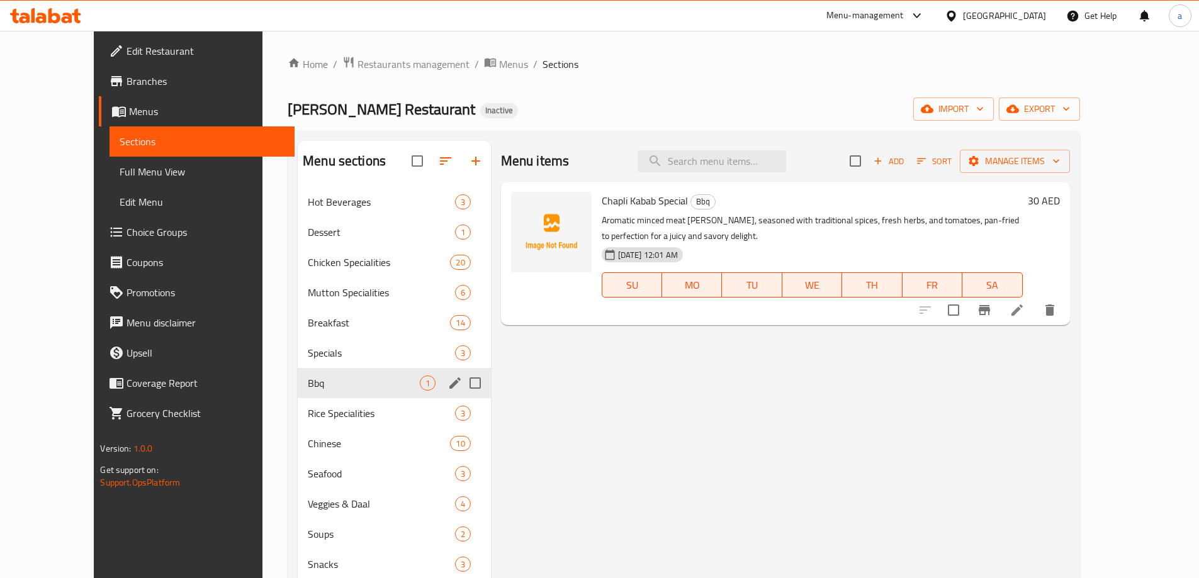 Image resolution: width=1199 pixels, height=578 pixels. I want to click on div: Soups, so click(381, 534).